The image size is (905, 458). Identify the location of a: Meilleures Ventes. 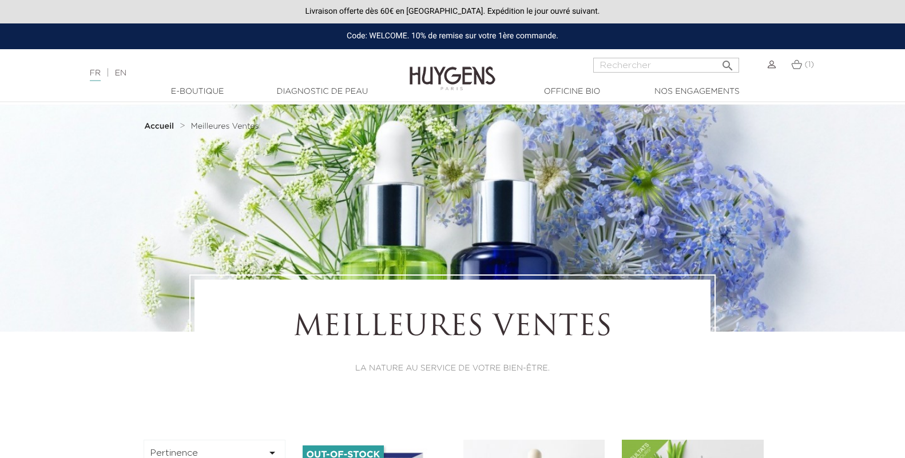
(224, 126).